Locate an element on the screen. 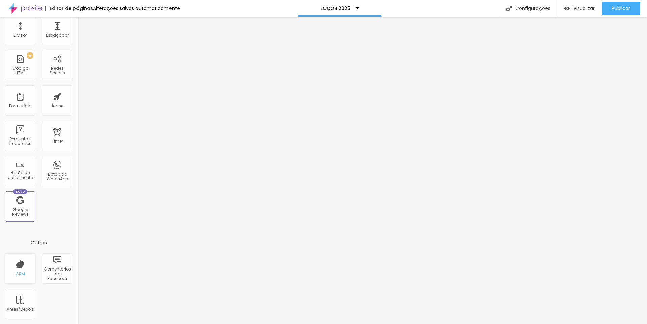  div: Timer is located at coordinates (57, 141).